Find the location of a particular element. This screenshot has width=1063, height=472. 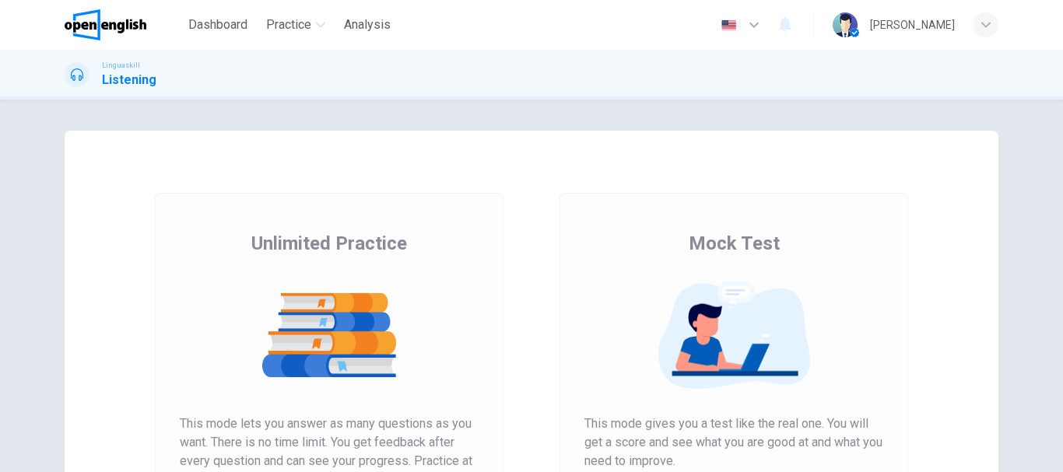

button: Analysis is located at coordinates (367, 25).